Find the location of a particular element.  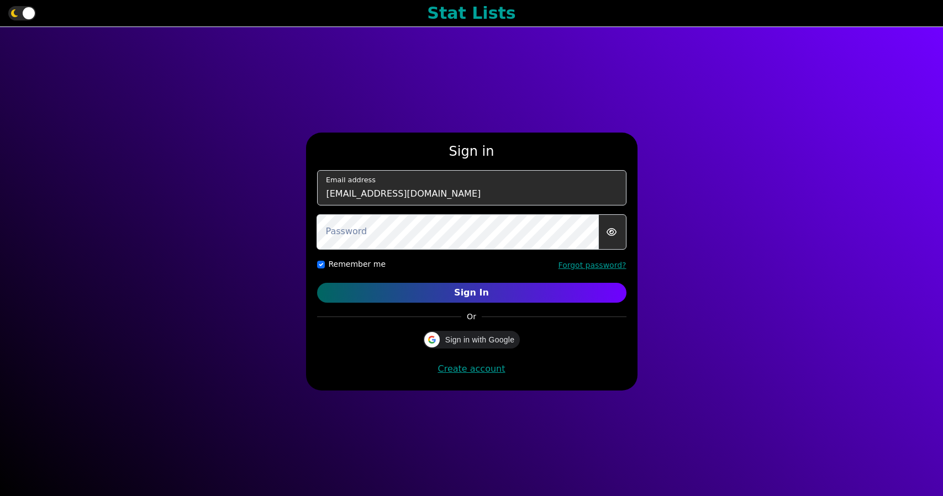

div: Sign in with Google is located at coordinates (471, 340).